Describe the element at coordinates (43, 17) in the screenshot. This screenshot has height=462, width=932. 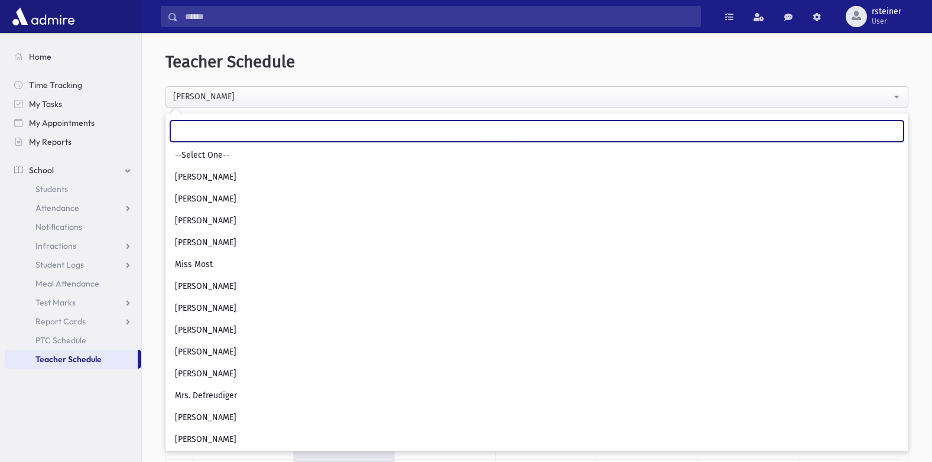
I see `img: AdmirePro` at that location.